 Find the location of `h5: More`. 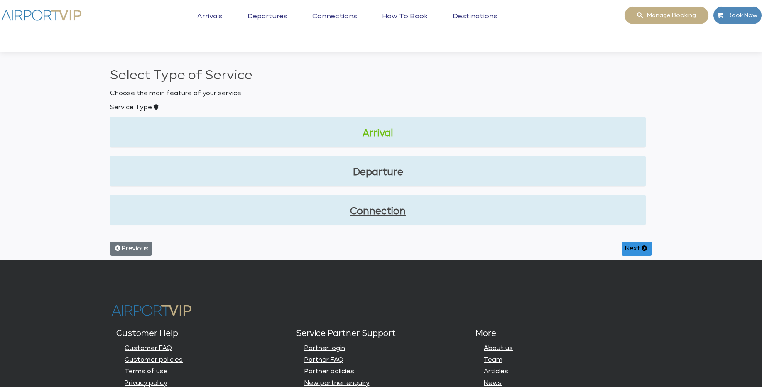

h5: More is located at coordinates (562, 333).